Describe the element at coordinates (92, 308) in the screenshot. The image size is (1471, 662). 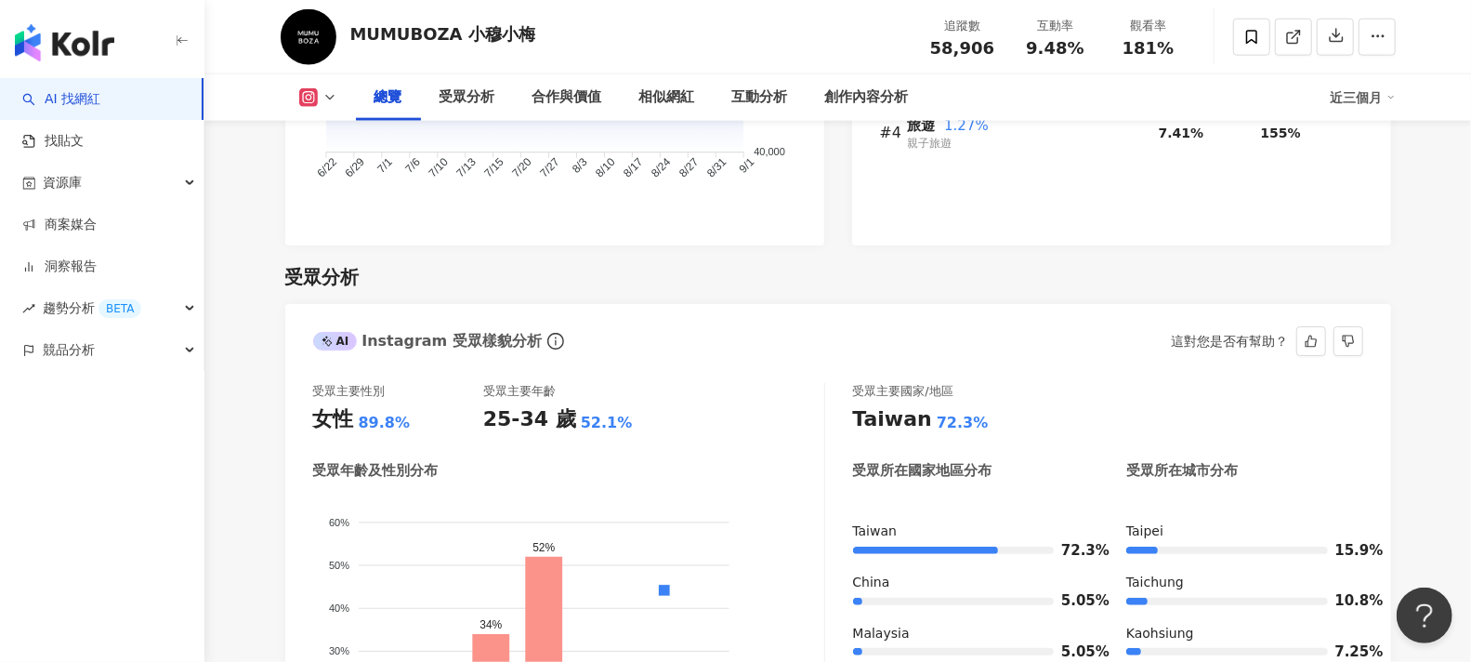
I see `span: 趨勢分析` at that location.